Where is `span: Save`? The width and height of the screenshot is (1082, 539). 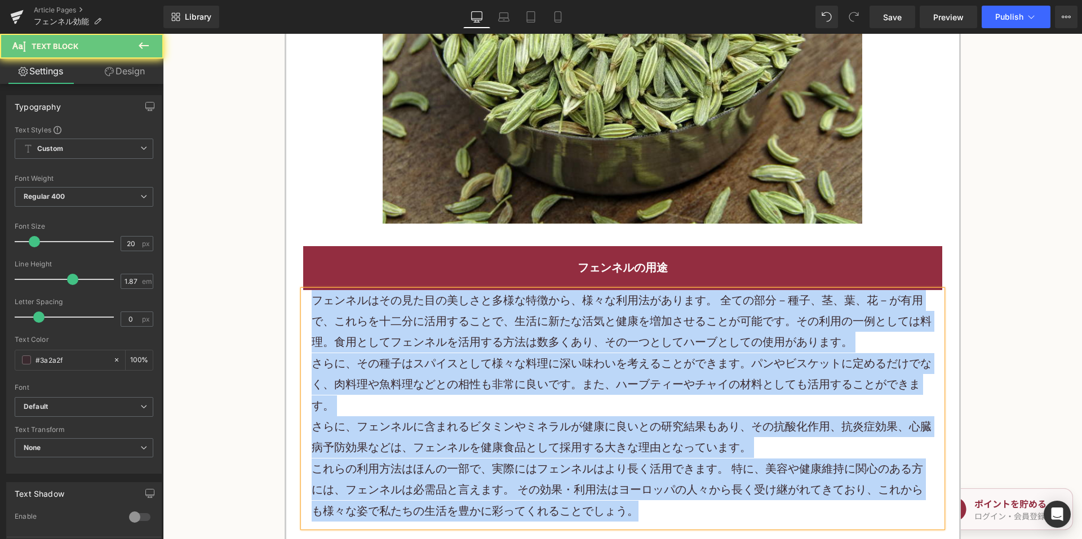
span: Save is located at coordinates (892, 17).